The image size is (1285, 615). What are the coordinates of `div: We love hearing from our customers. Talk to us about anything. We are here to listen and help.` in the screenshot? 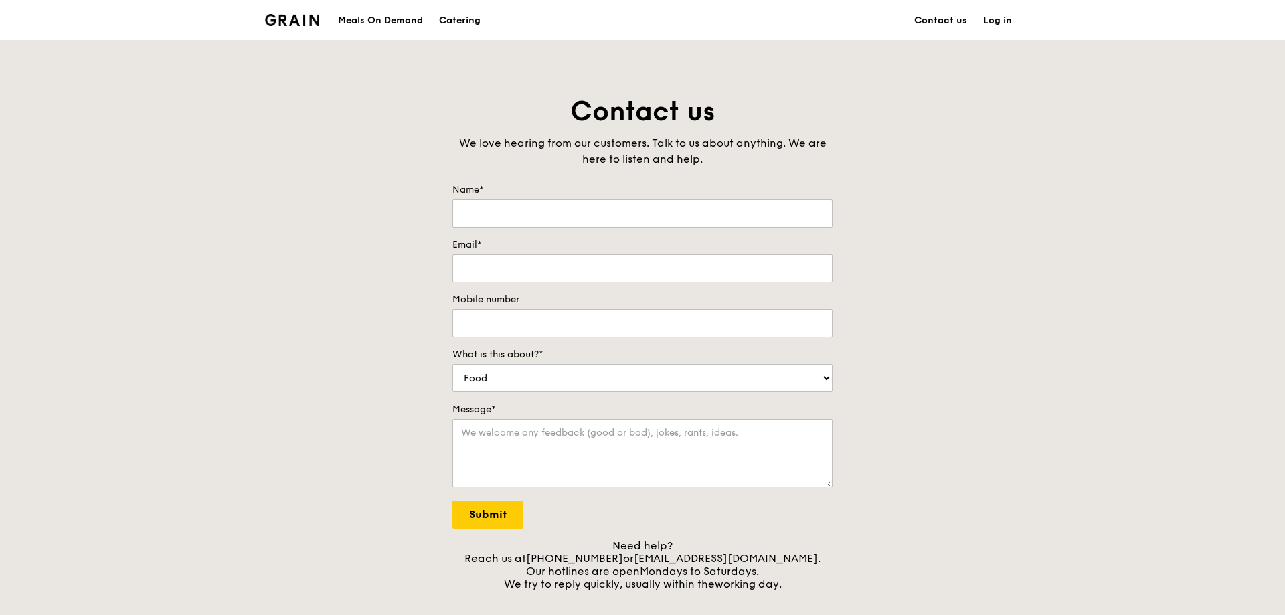 It's located at (642, 151).